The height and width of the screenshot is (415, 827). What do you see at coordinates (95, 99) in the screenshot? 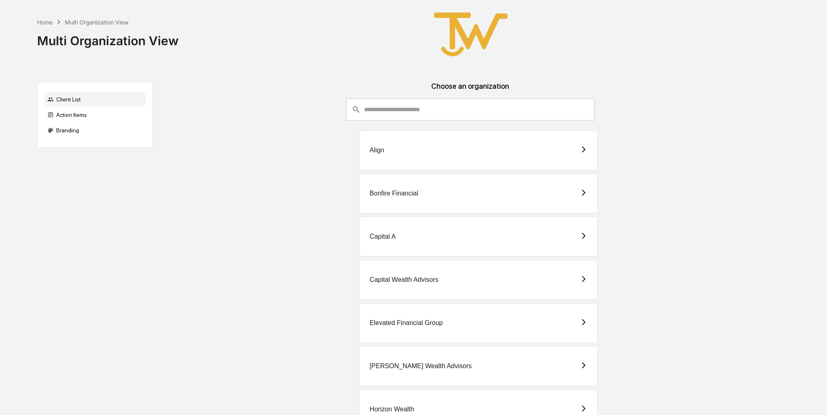
I see `div: Client List` at bounding box center [95, 99].